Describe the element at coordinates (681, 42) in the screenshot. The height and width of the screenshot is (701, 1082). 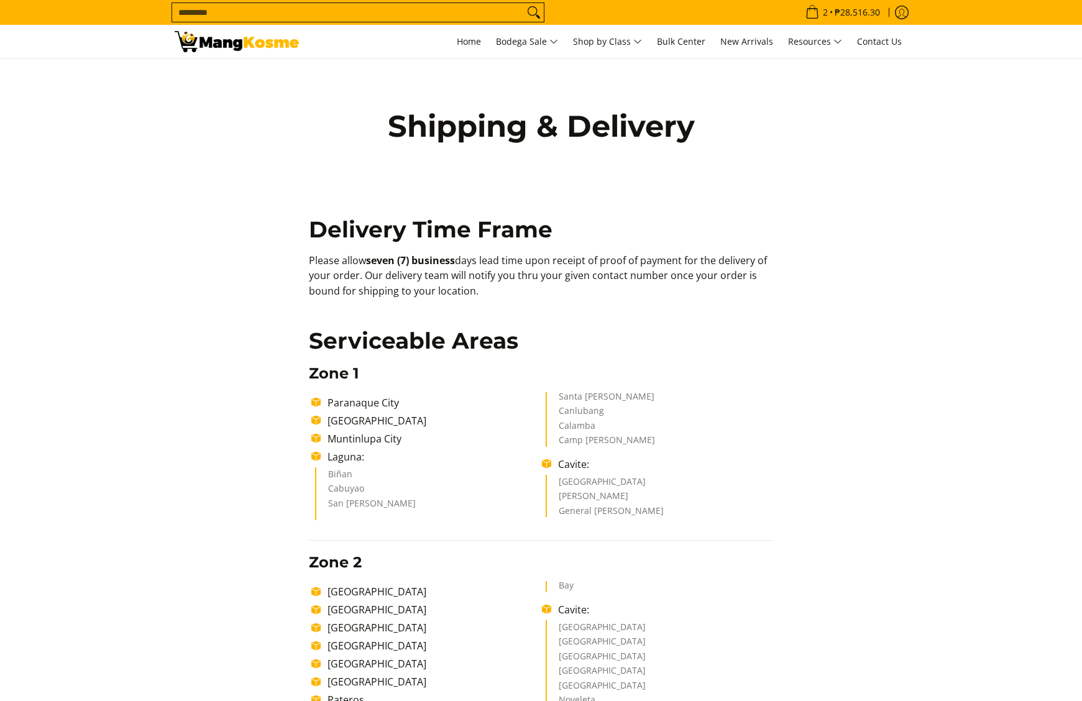
I see `a: Bulk Center` at that location.